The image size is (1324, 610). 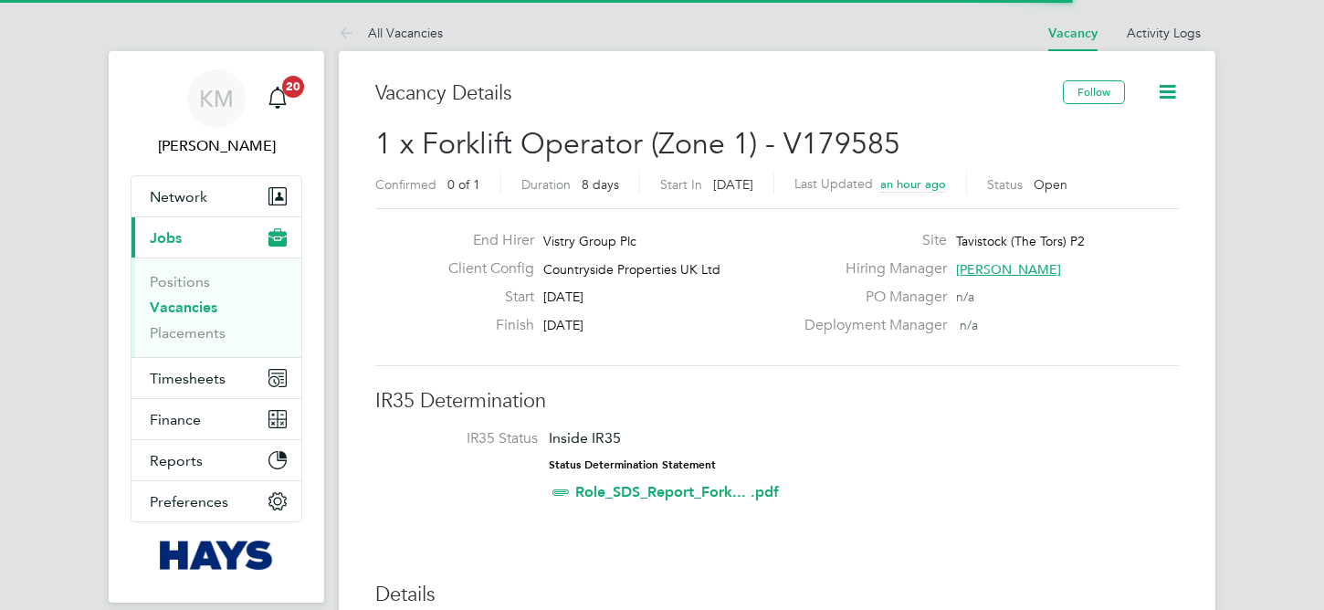 I want to click on span: KM, so click(x=216, y=99).